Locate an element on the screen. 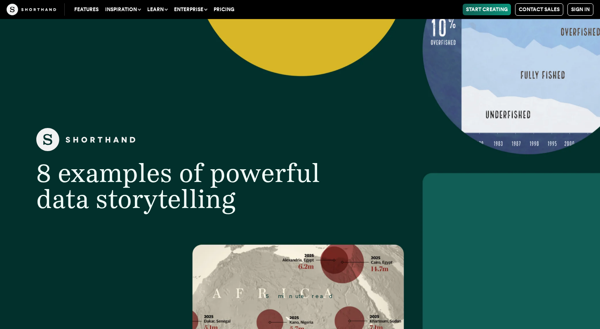  a: Pricing is located at coordinates (224, 9).